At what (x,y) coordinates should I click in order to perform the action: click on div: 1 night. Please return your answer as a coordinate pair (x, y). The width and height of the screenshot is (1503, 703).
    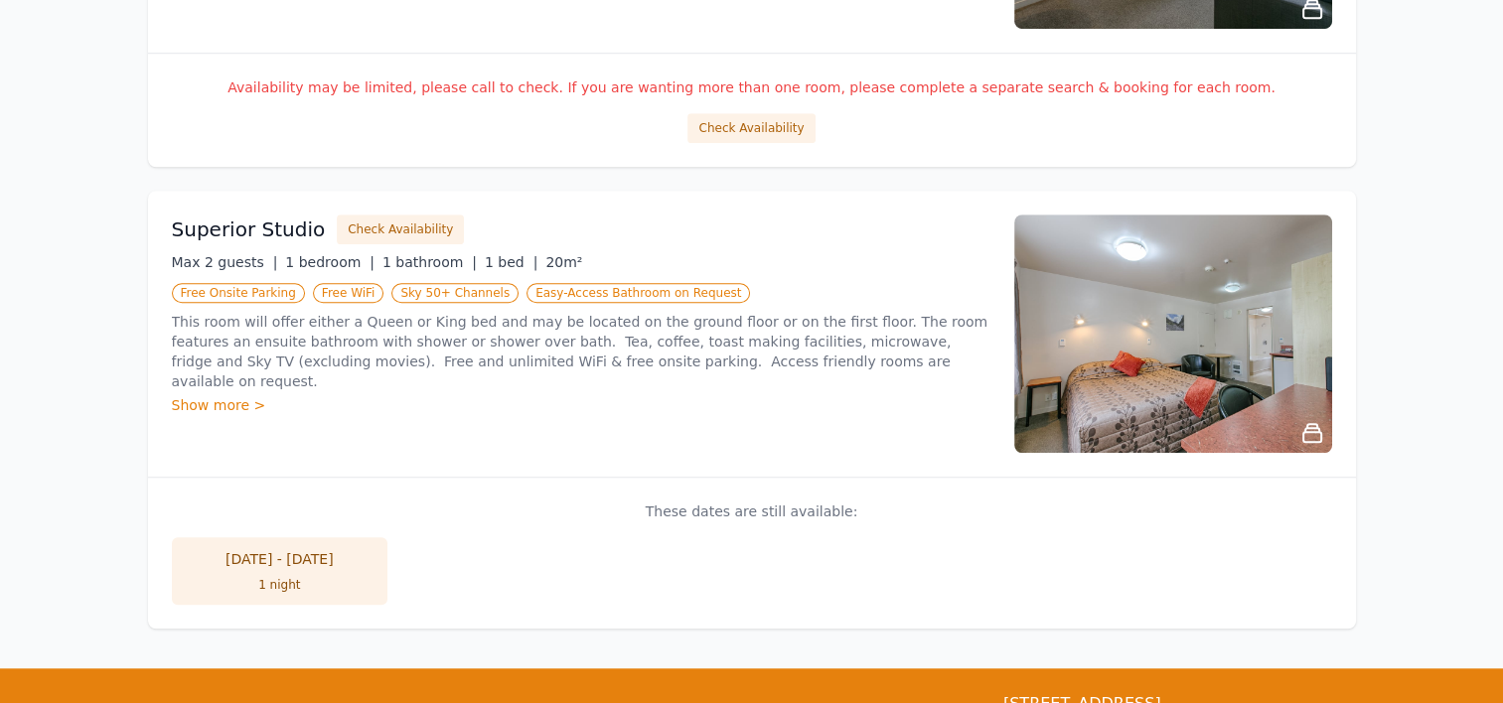
    Looking at the image, I should click on (280, 585).